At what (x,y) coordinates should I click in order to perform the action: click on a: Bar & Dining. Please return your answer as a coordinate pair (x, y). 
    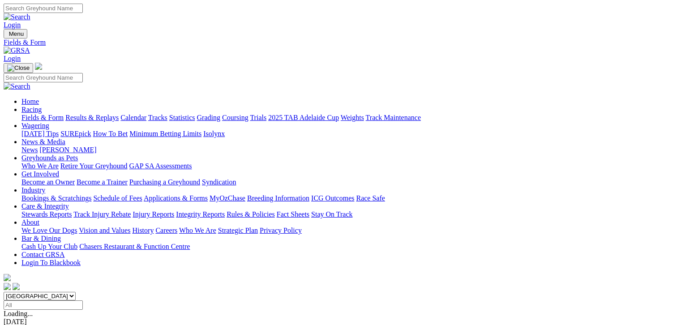
    Looking at the image, I should click on (41, 238).